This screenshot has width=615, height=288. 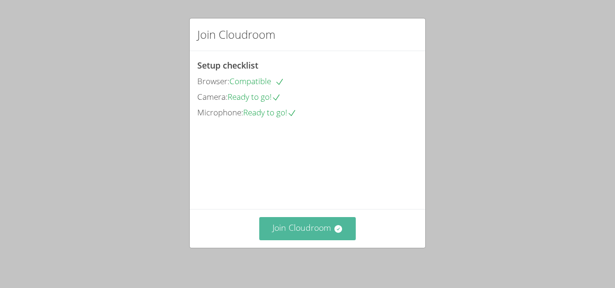 I want to click on span: Browser:, so click(x=213, y=81).